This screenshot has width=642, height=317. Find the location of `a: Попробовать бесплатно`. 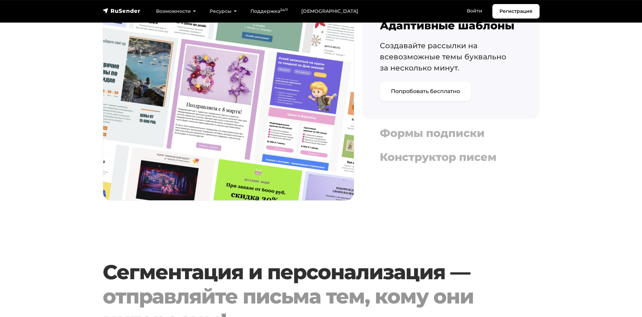

a: Попробовать бесплатно is located at coordinates (425, 91).